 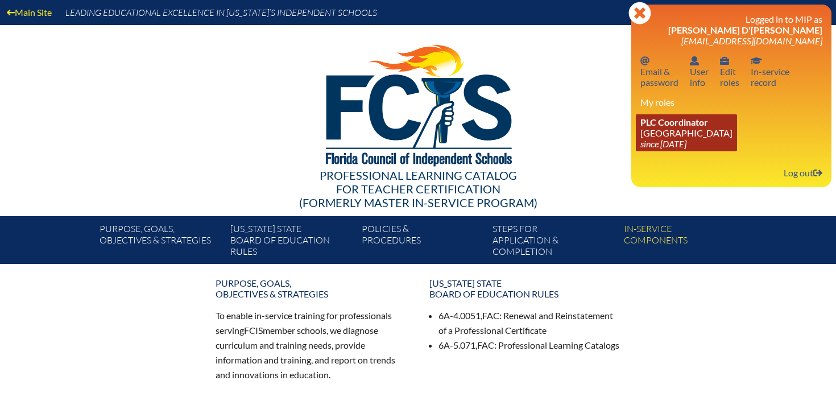 What do you see at coordinates (529, 345) in the screenshot?
I see `li: 6A-5.071, : Professional Learning Catalogs` at bounding box center [529, 345].